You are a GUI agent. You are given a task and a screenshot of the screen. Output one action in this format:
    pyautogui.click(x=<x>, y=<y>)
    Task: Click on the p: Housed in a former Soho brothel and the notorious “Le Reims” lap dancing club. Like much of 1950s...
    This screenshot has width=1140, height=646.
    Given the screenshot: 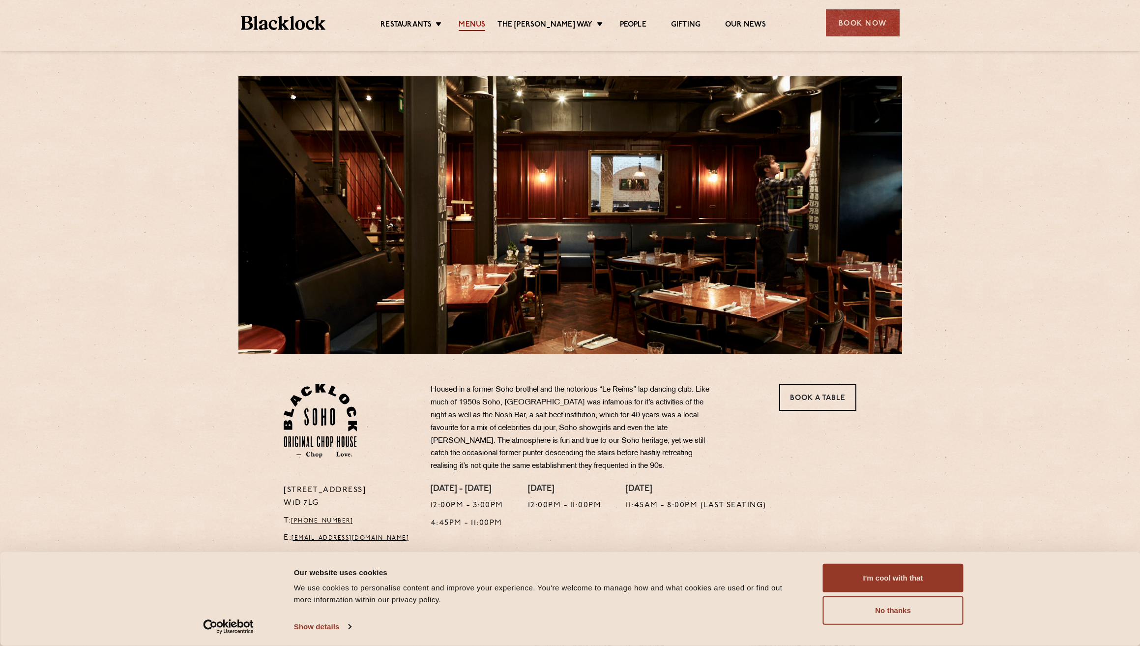 What is the action you would take?
    pyautogui.click(x=576, y=428)
    